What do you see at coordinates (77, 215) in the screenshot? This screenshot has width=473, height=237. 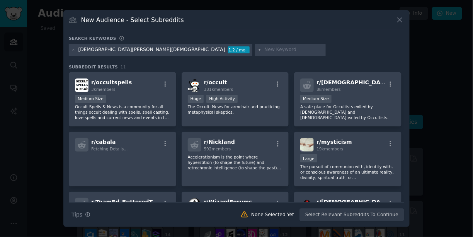 I see `span: Tips` at bounding box center [77, 215].